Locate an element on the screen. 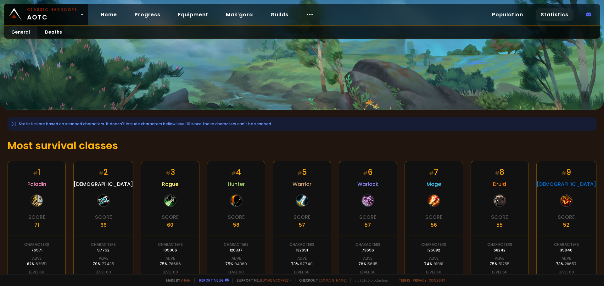 This screenshot has height=286, width=604. div: 76 % is located at coordinates (368, 264).